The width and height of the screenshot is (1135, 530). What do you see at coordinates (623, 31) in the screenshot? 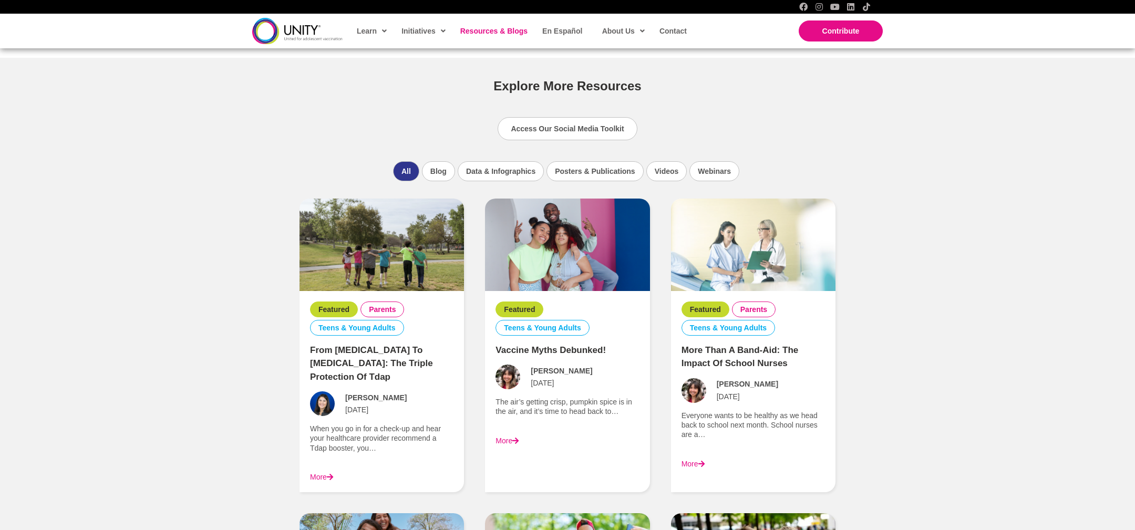
I see `a: About Us` at bounding box center [623, 31].